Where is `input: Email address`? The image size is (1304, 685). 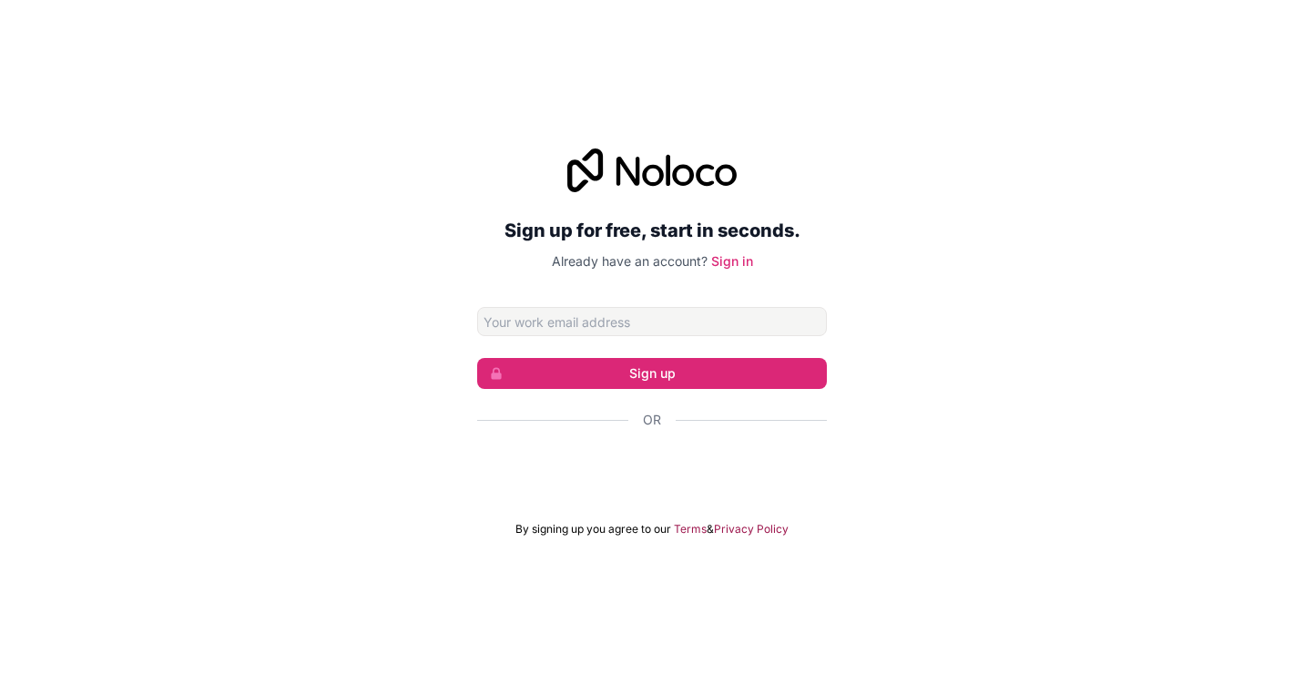 input: Email address is located at coordinates (652, 322).